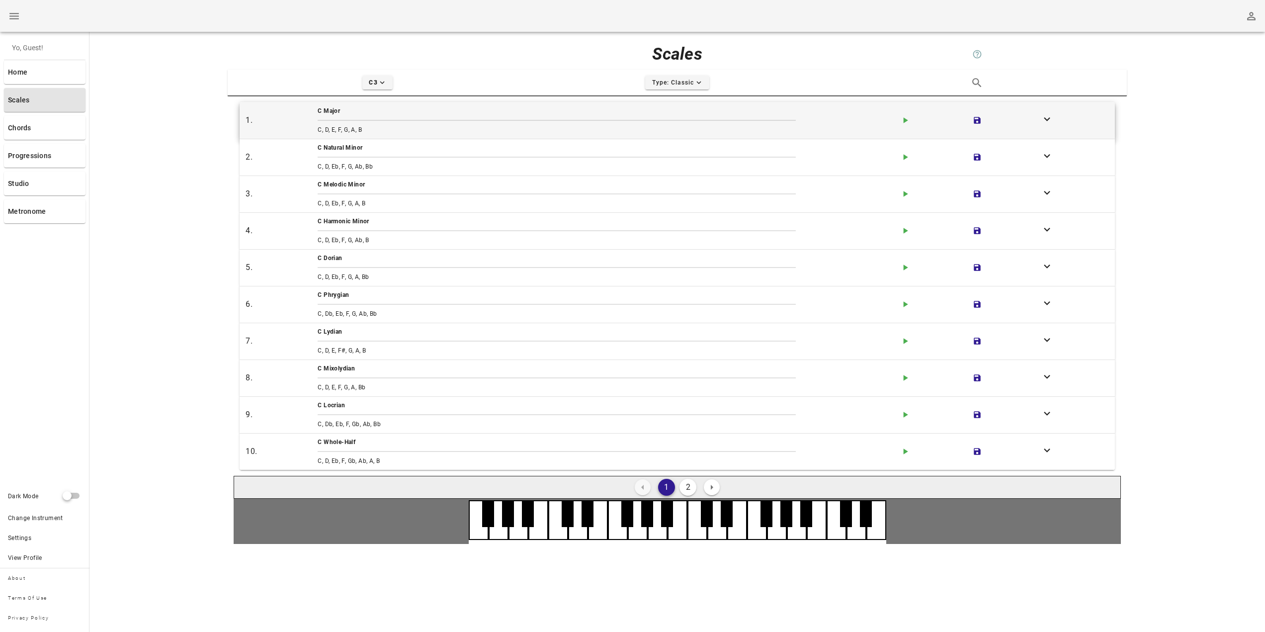  I want to click on button: 7.C LydianC, D, E, F#, G, A, B, so click(677, 341).